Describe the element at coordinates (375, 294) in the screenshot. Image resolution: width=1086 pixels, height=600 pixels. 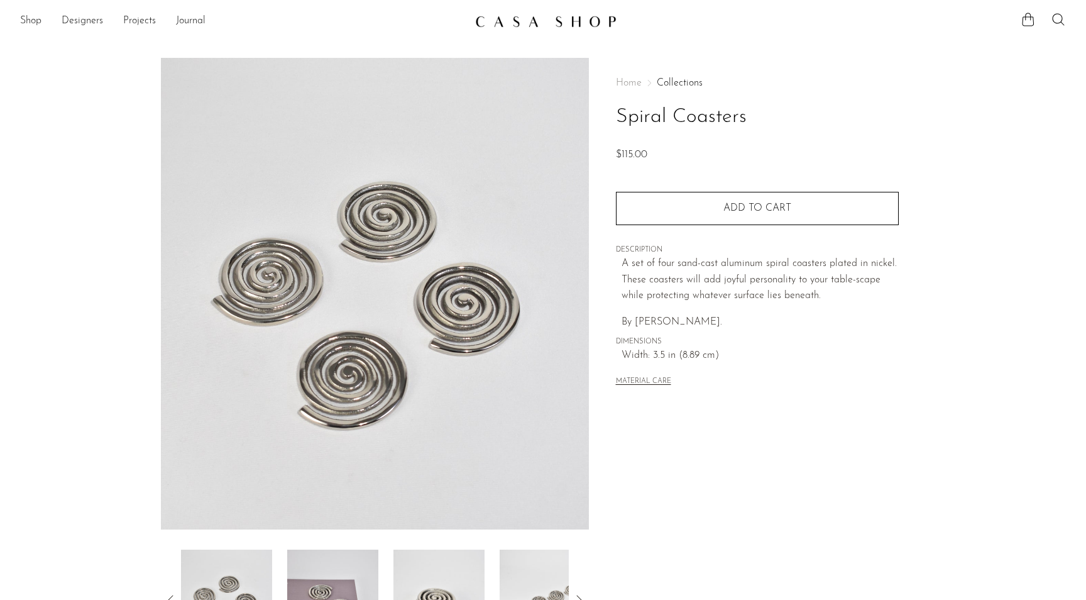
I see `img: Spiral Coasters` at that location.